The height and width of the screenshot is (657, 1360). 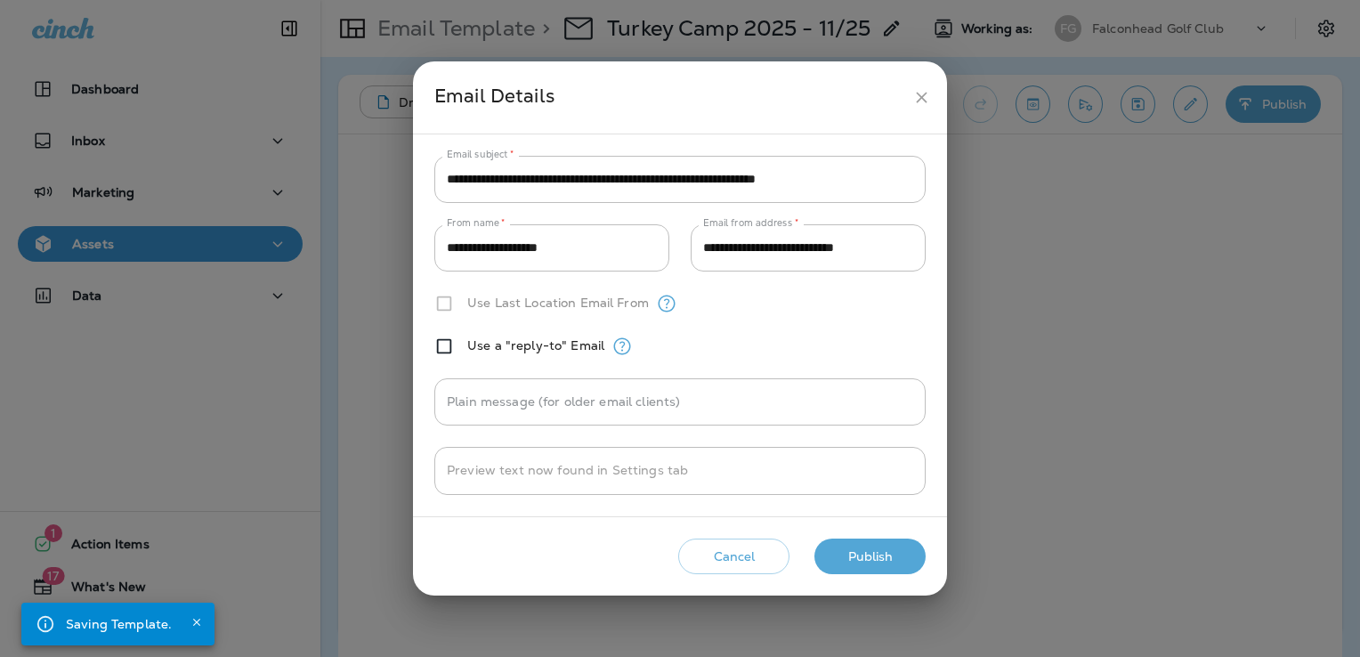 I want to click on button: Close, so click(x=197, y=622).